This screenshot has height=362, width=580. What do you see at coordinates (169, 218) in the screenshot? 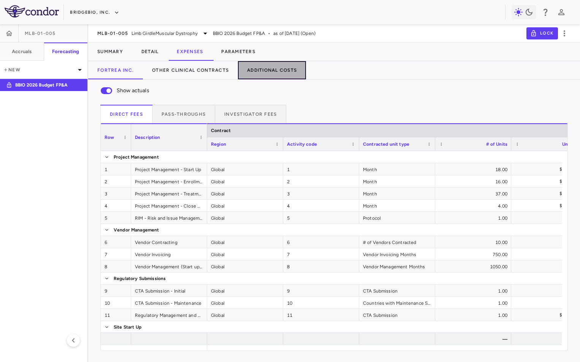
I see `div: RIM - Risk and Issue Management` at bounding box center [169, 218].